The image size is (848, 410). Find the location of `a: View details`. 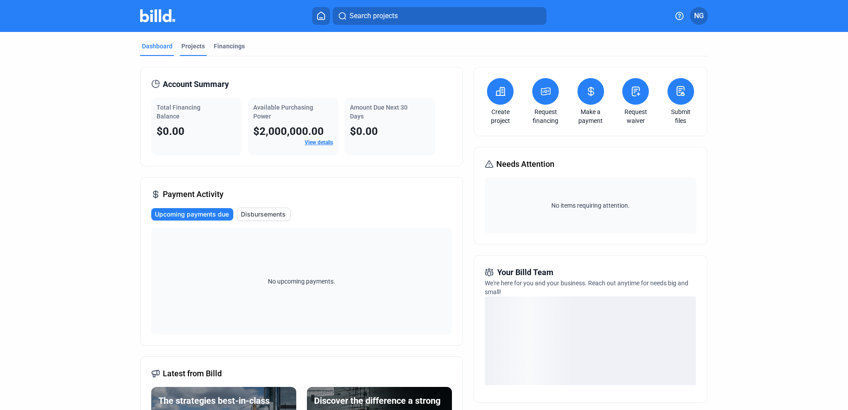

a: View details is located at coordinates (319, 142).